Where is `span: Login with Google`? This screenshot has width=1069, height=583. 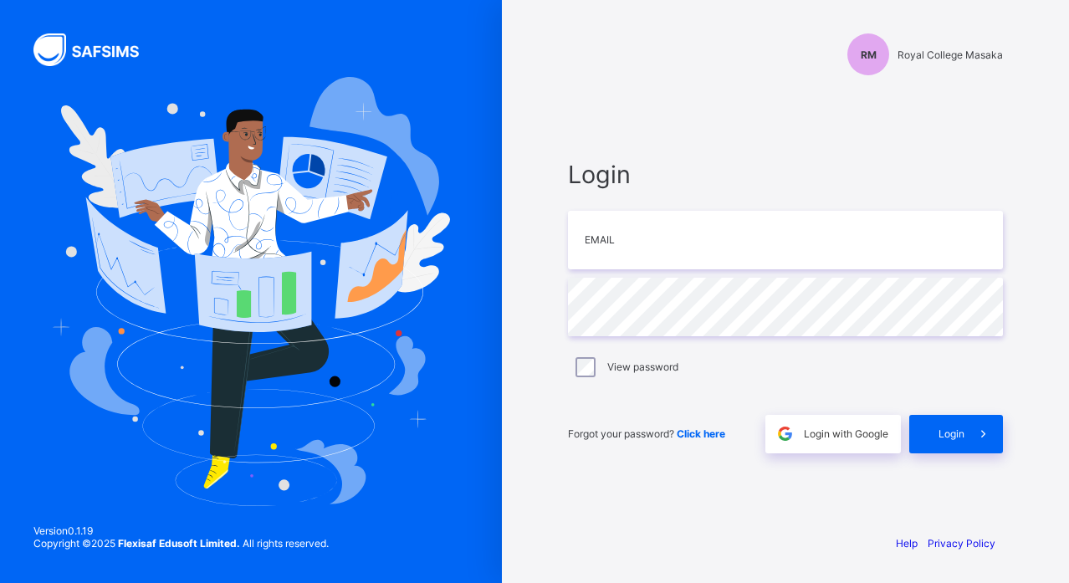 span: Login with Google is located at coordinates (845, 433).